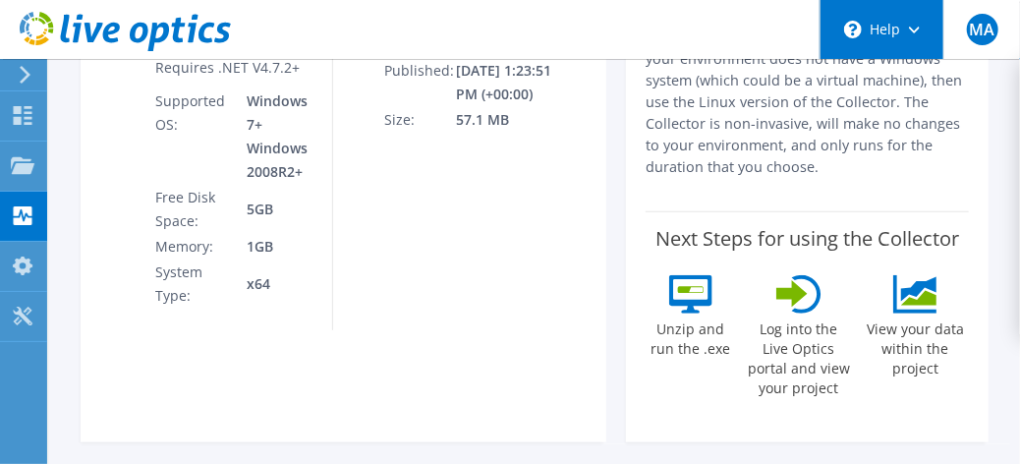 The image size is (1020, 464). What do you see at coordinates (799, 356) in the screenshot?
I see `label: Log into the Live Optics portal and view your project` at bounding box center [799, 356].